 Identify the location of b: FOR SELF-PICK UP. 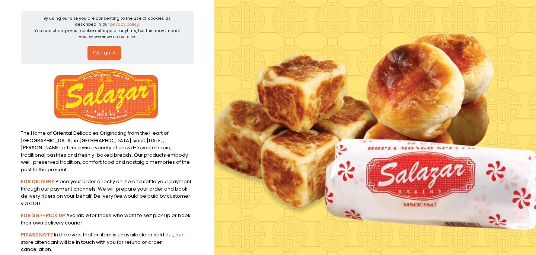
(43, 215).